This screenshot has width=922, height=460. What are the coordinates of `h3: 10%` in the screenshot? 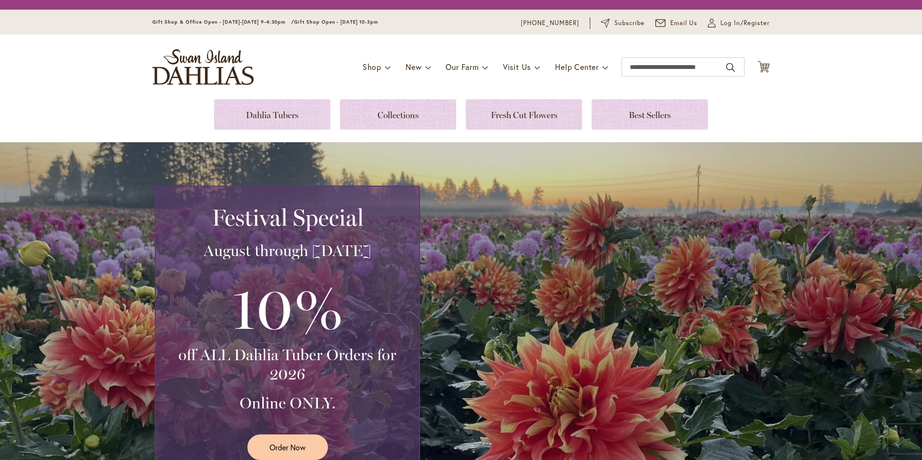 It's located at (287, 308).